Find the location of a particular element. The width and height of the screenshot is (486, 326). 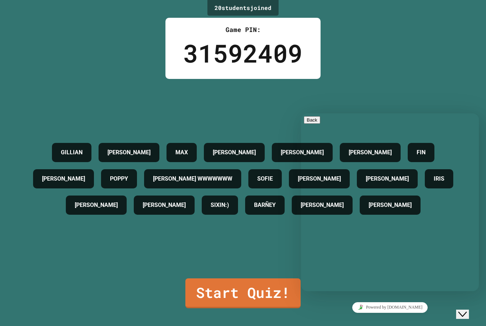

span: Back is located at coordinates (11, 6).